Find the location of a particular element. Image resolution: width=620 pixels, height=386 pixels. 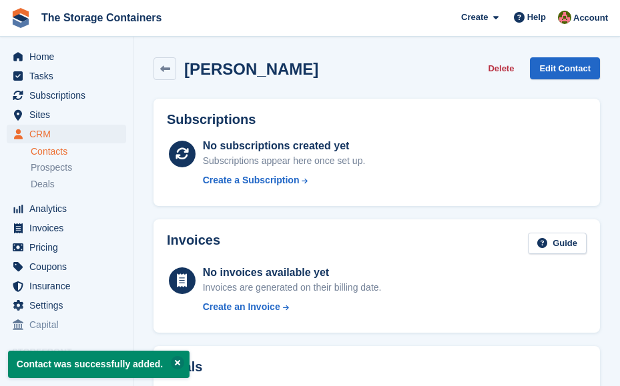

p: Contact was successfully added. is located at coordinates (99, 364).